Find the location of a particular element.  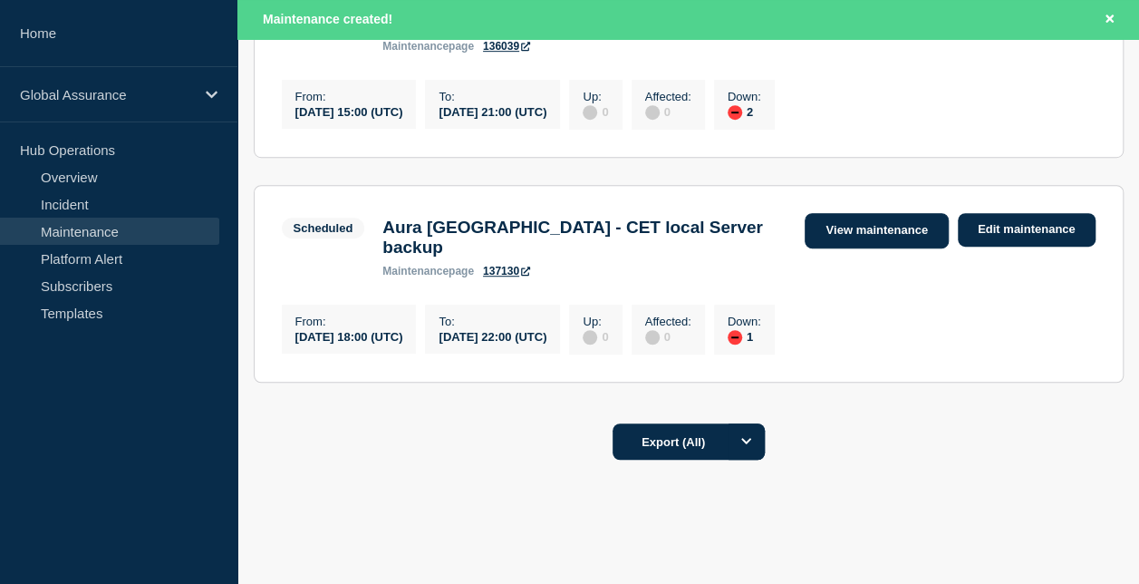

button: Export (All) is located at coordinates (689, 441).